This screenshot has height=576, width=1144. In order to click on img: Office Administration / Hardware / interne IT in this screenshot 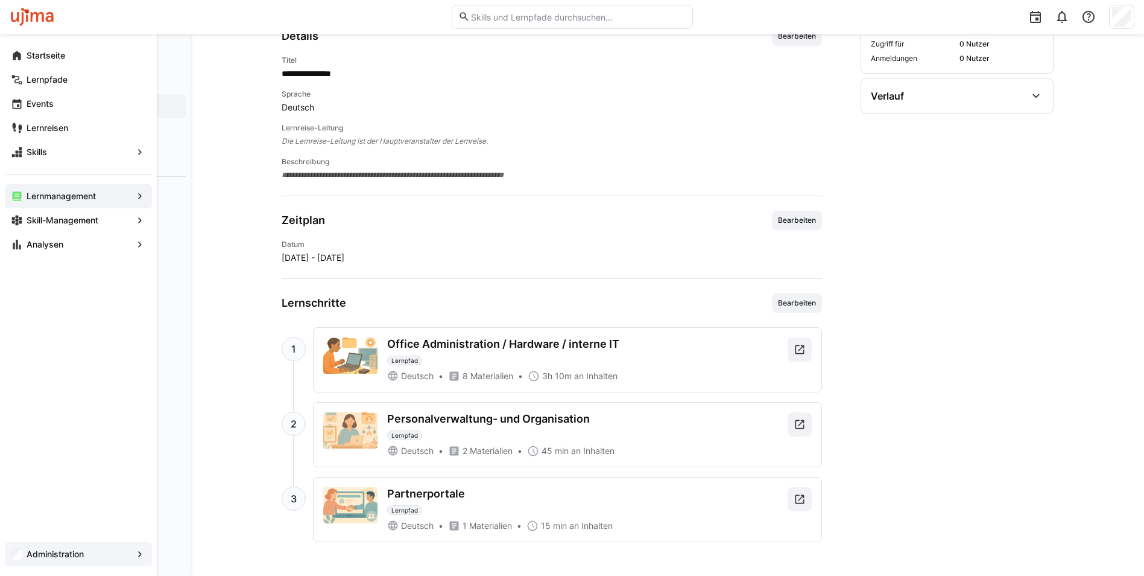, I will do `click(351, 355)`.